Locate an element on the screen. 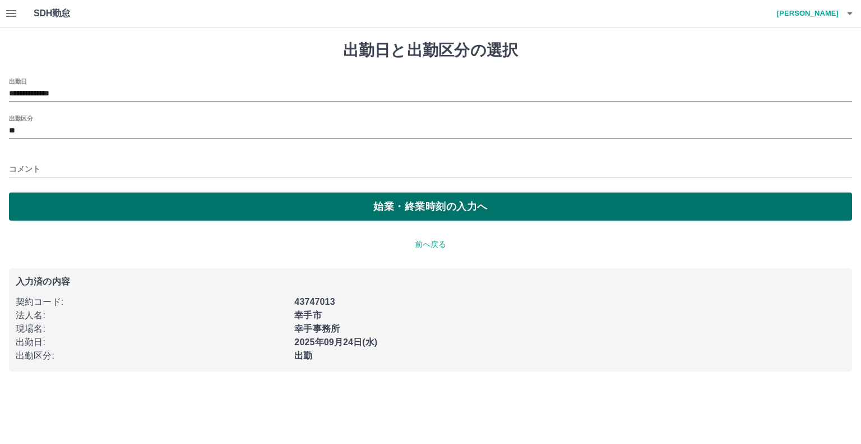 Image resolution: width=861 pixels, height=444 pixels. p: 契約コード : is located at coordinates (151, 302).